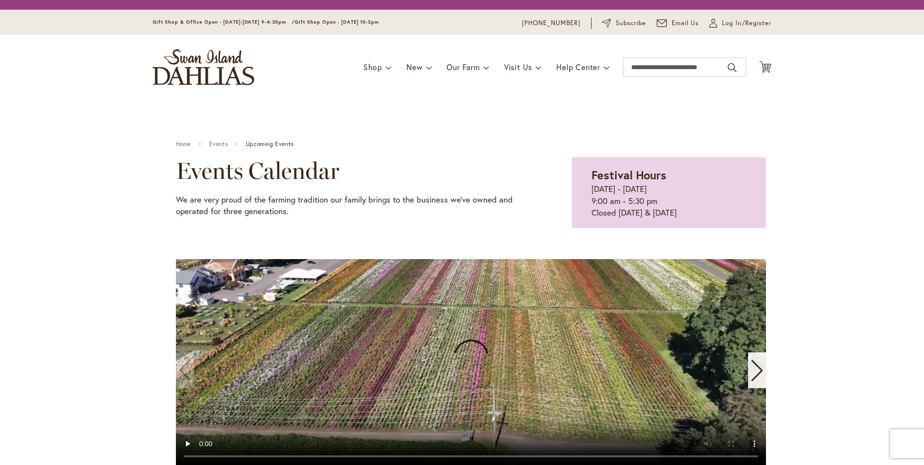 The width and height of the screenshot is (924, 465). Describe the element at coordinates (685, 23) in the screenshot. I see `span: Email Us` at that location.